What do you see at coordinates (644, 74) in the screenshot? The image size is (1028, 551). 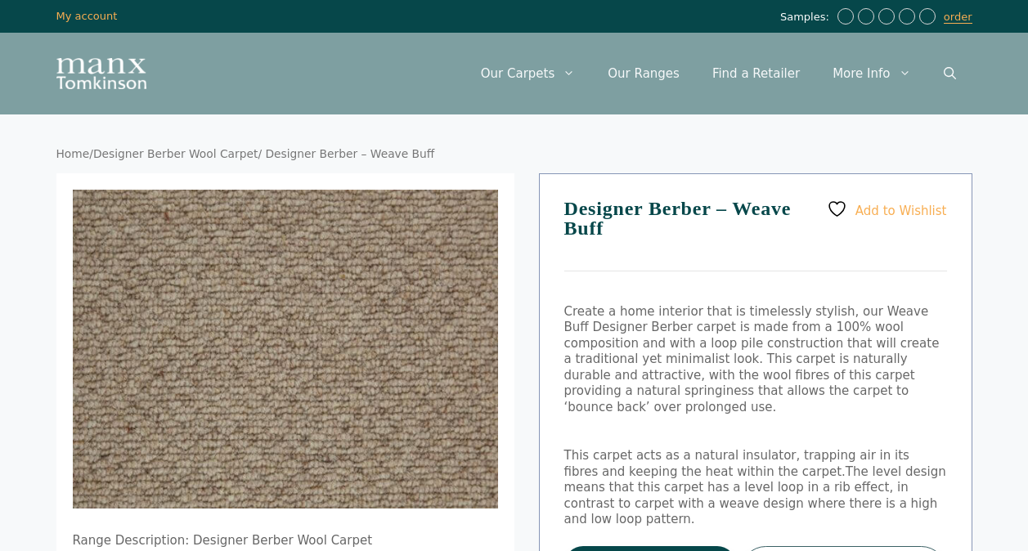 I see `a: Our Ranges` at bounding box center [644, 74].